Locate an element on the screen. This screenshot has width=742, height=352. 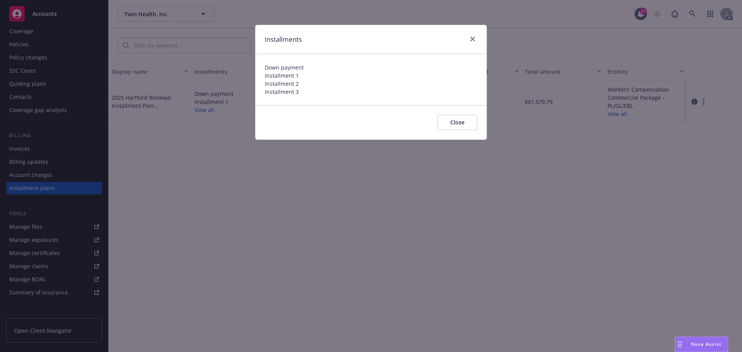
button: Close is located at coordinates (457, 122).